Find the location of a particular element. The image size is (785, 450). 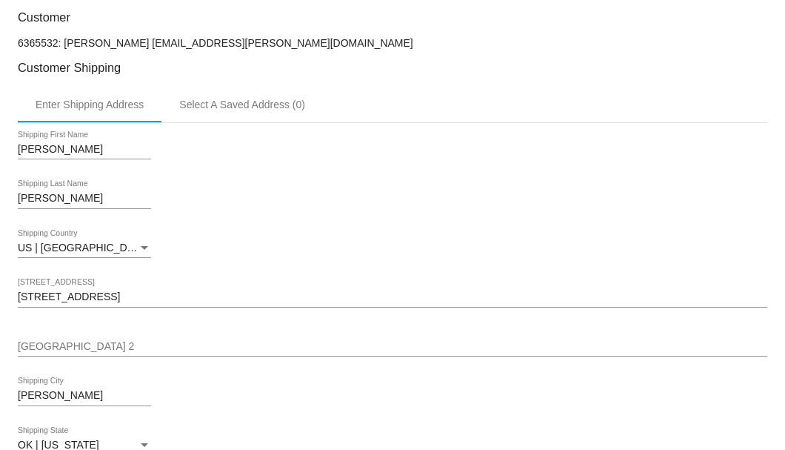

input: Shipping Street 2 is located at coordinates (393, 347).